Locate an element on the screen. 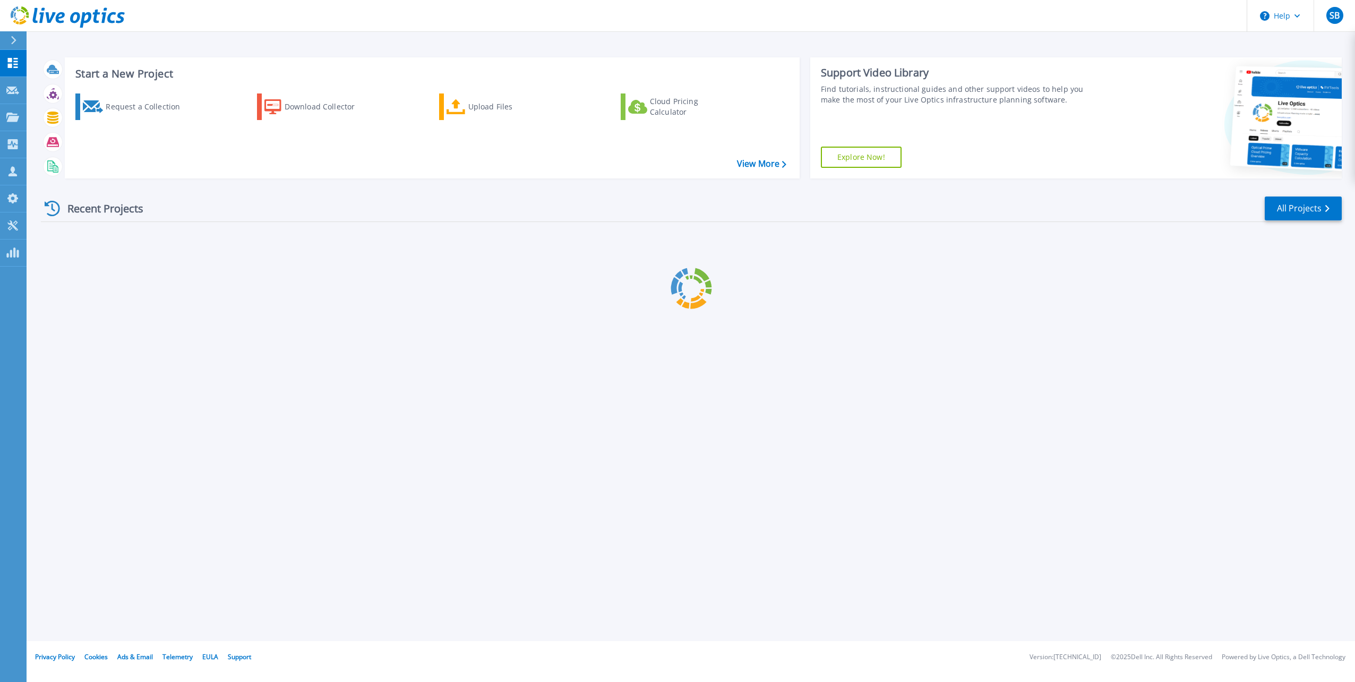 This screenshot has height=682, width=1355. div: Find tutorials, instructional guides and other support videos to help you make the most of your L... is located at coordinates (958, 94).